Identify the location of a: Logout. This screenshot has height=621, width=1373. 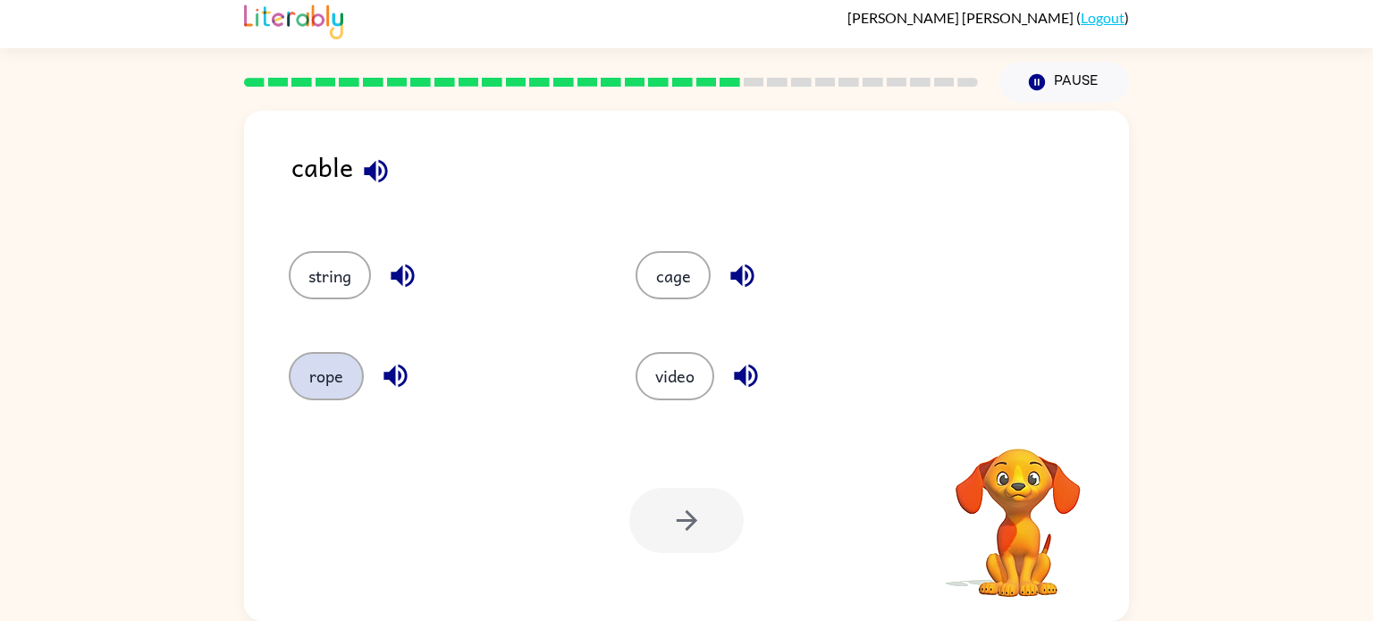
(1102, 17).